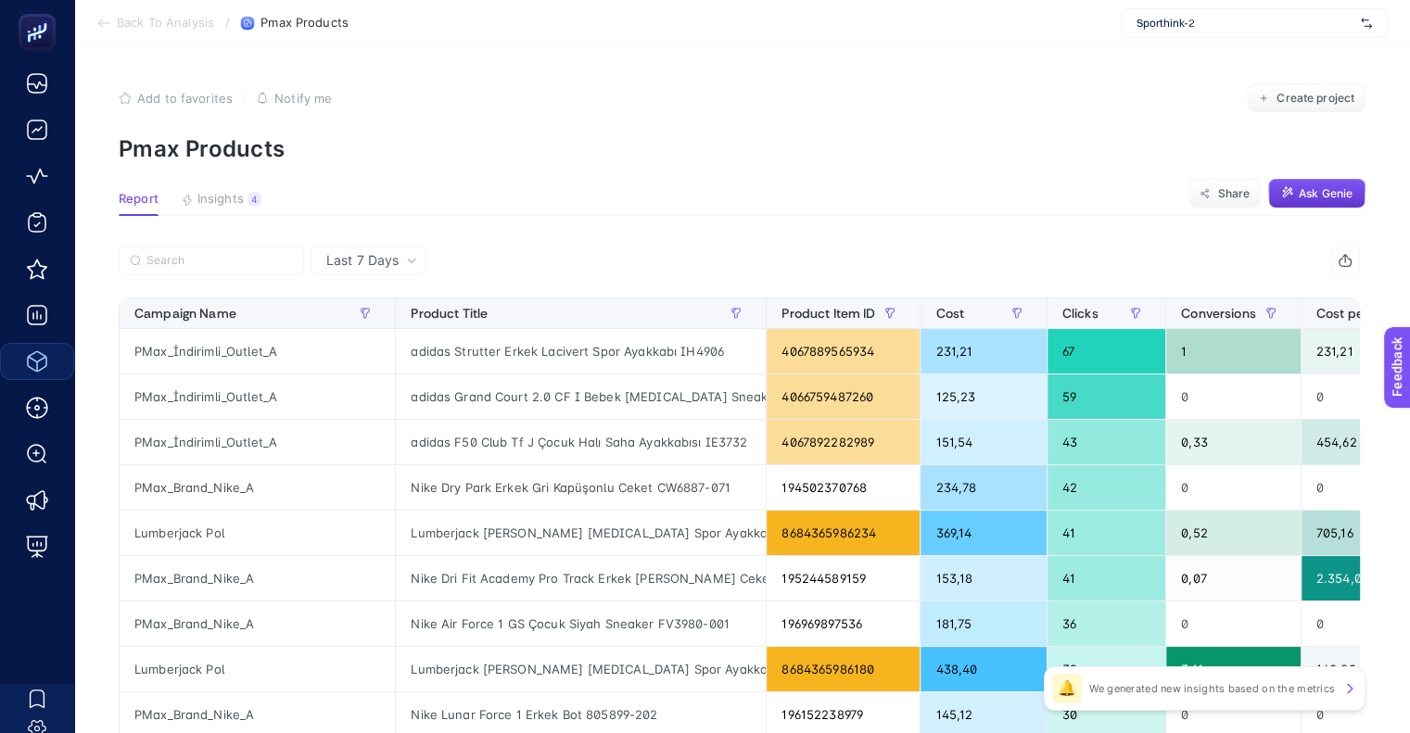 This screenshot has height=733, width=1410. What do you see at coordinates (982, 487) in the screenshot?
I see `div: 234,78` at bounding box center [982, 487].